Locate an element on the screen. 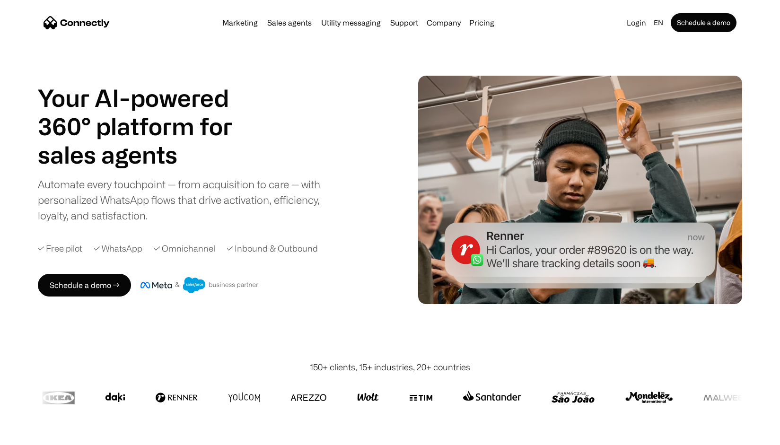 This screenshot has height=445, width=780. div: Automate every touchpoint — from acquisition to care — with personalized WhatsApp flows that driv... is located at coordinates (187, 200).